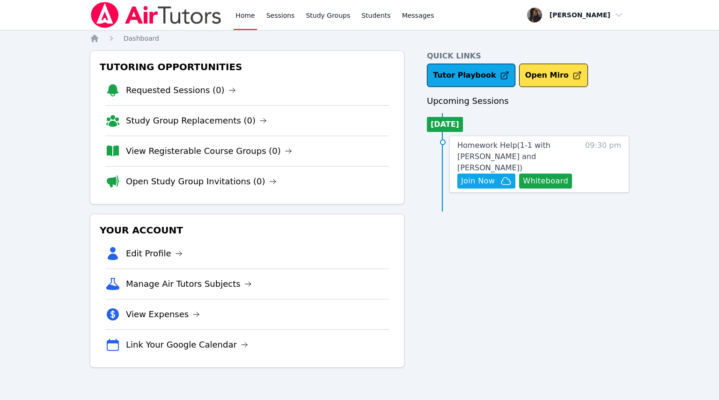 The image size is (719, 400). Describe the element at coordinates (471, 75) in the screenshot. I see `a: Tutor Playbook` at that location.